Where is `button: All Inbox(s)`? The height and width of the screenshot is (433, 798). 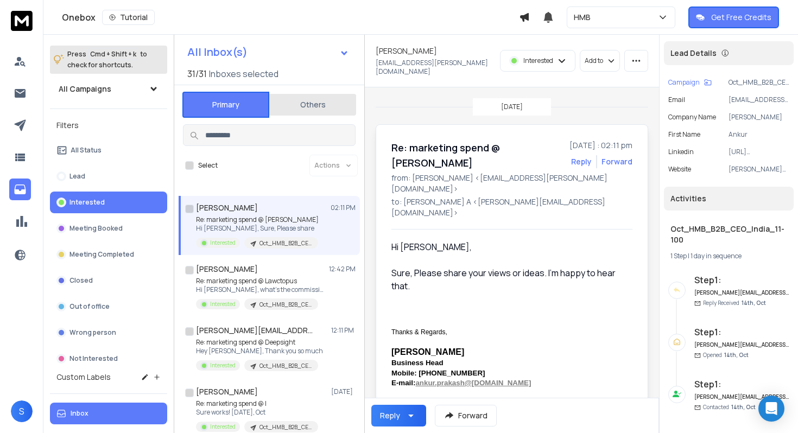
button: All Inbox(s) is located at coordinates (268, 52).